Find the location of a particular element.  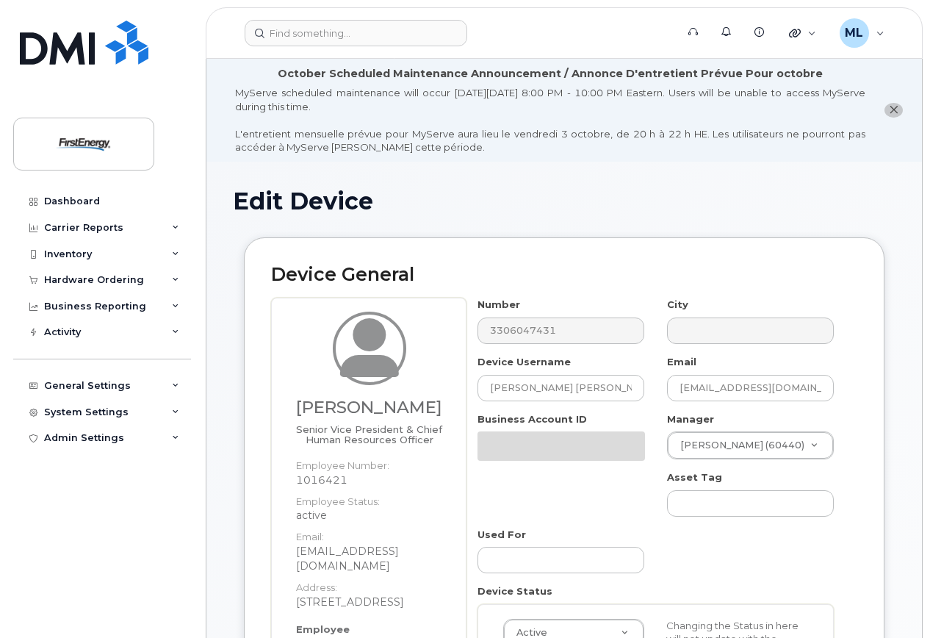

dt: Employee Status: is located at coordinates (370, 498).